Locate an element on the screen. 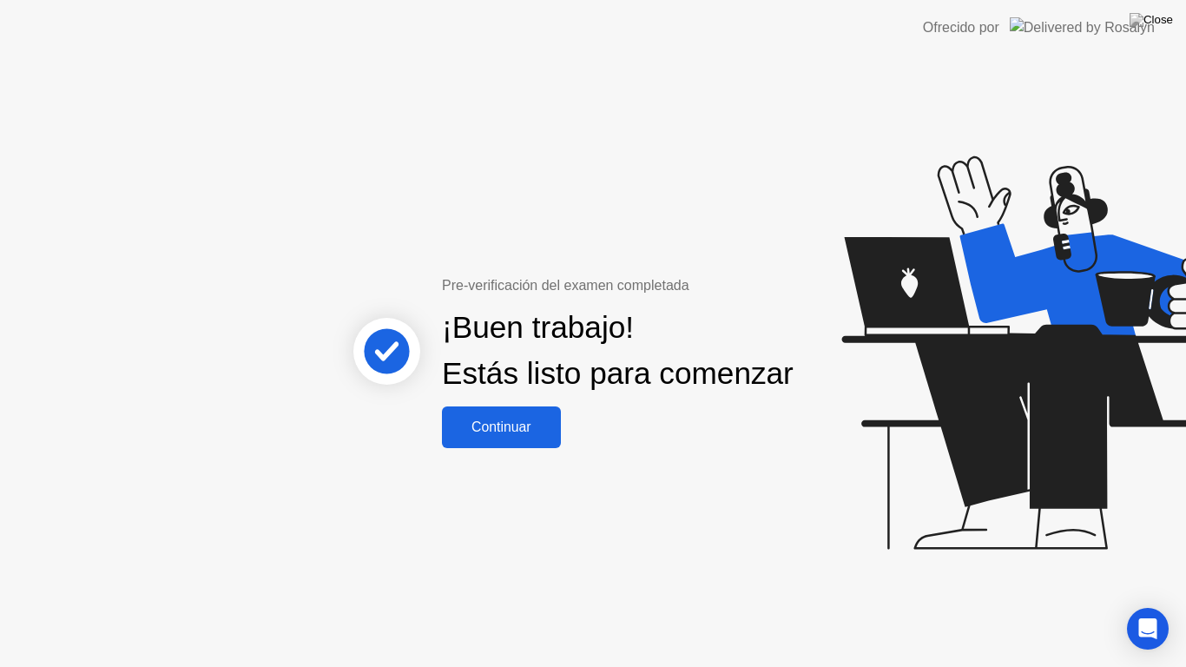 The width and height of the screenshot is (1186, 667). div: Open Intercom Messenger is located at coordinates (1148, 629).